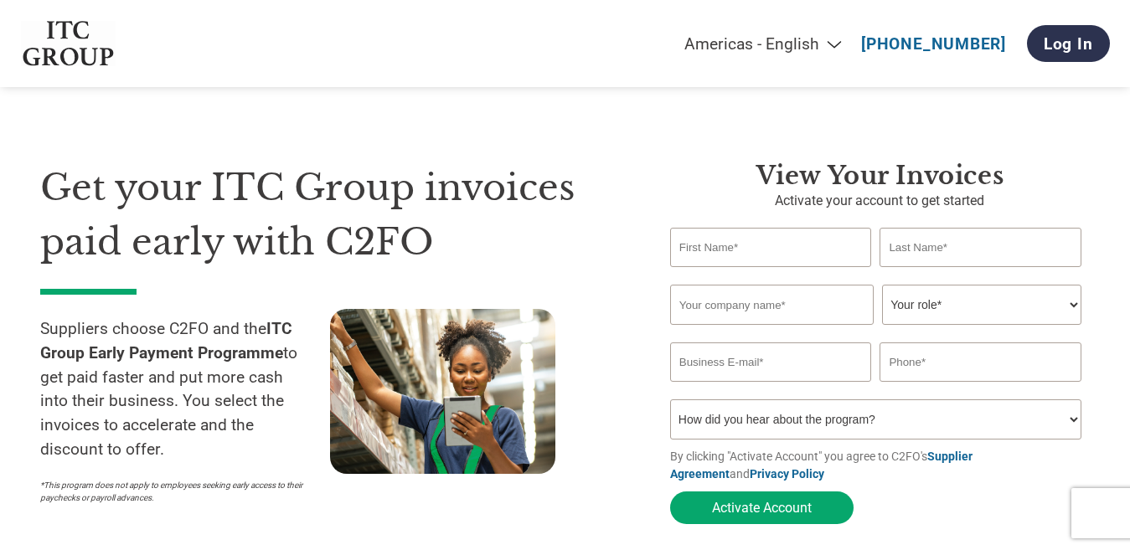  What do you see at coordinates (1068, 44) in the screenshot?
I see `a: Log In` at bounding box center [1068, 44].